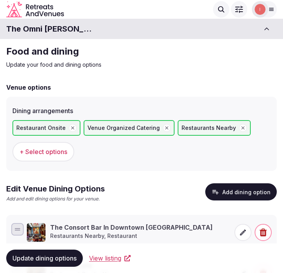 The height and width of the screenshot is (273, 283). Describe the element at coordinates (43, 151) in the screenshot. I see `span: + Select options` at that location.